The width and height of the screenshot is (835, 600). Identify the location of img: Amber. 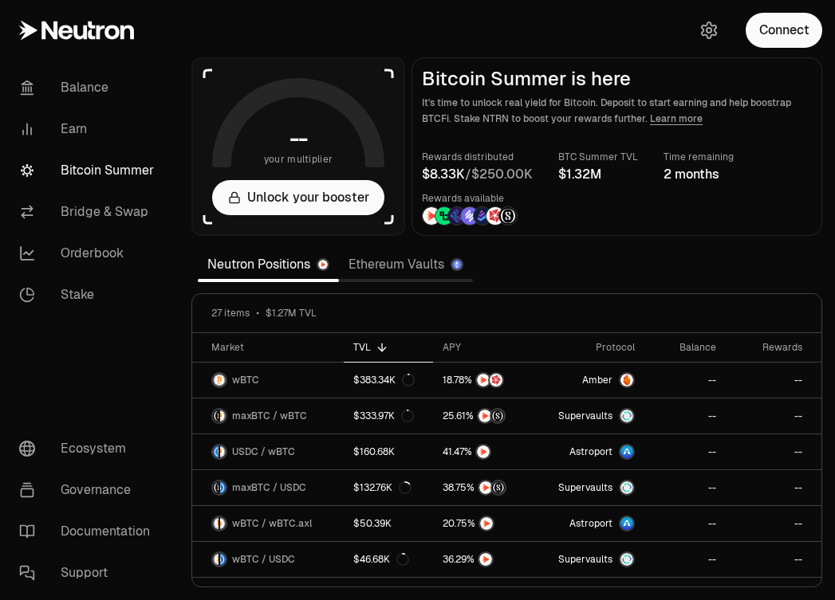
(627, 380).